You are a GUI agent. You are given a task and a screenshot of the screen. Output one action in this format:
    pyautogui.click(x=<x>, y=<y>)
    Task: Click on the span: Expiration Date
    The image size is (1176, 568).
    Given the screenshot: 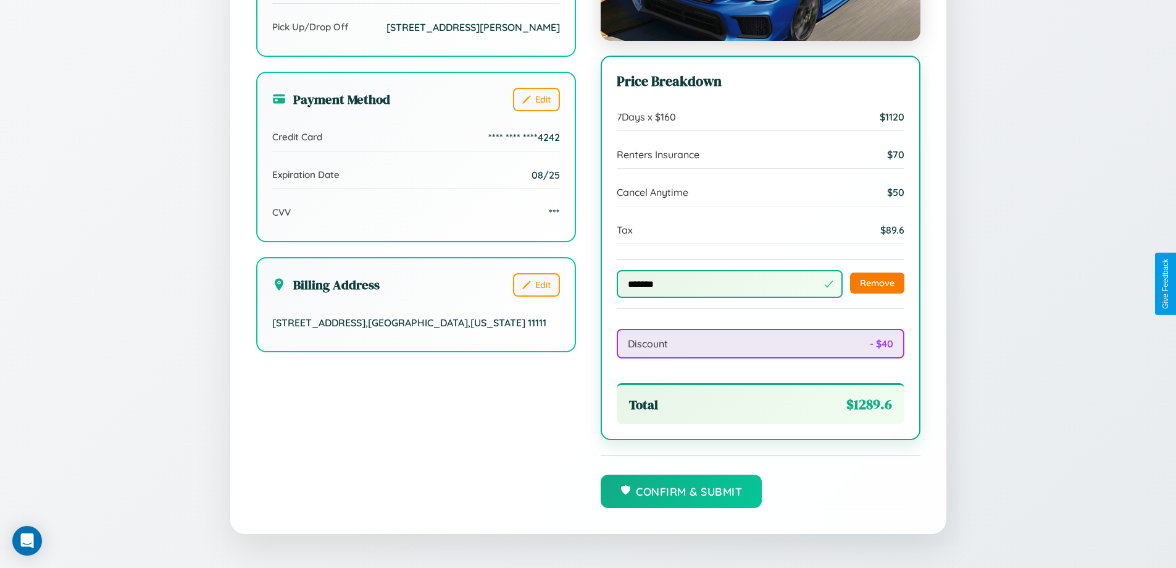 What is the action you would take?
    pyautogui.click(x=306, y=174)
    